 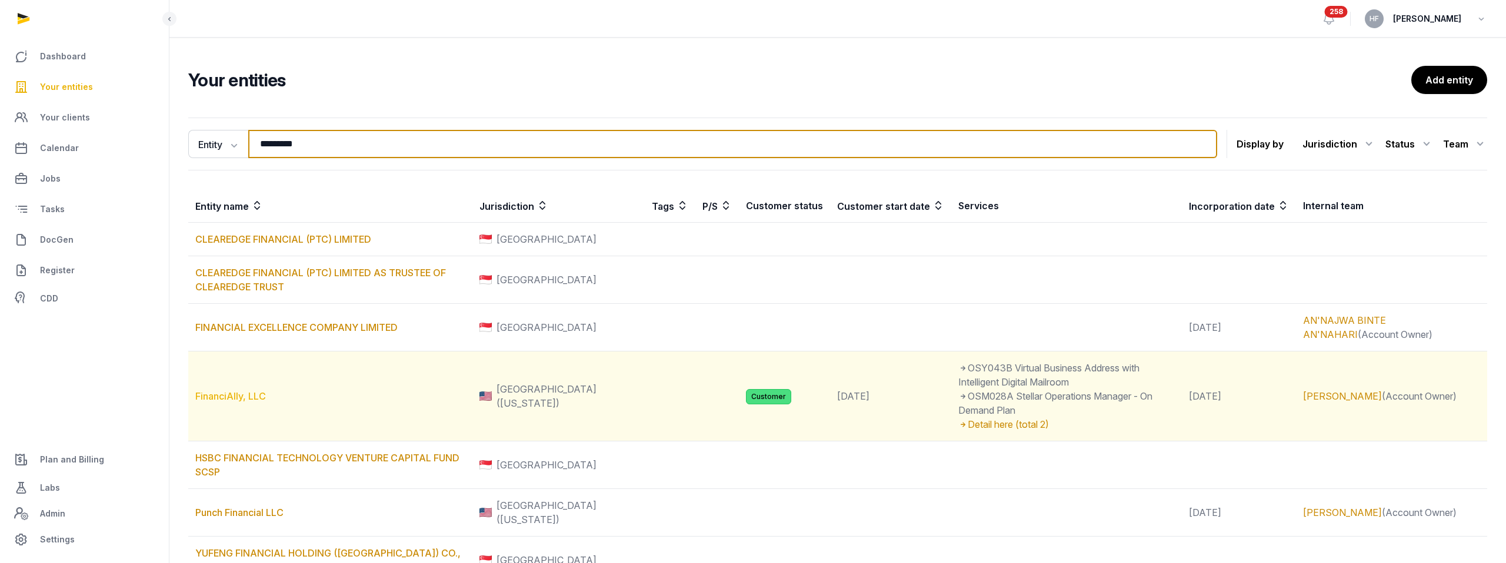 I want to click on span: Register, so click(x=57, y=271).